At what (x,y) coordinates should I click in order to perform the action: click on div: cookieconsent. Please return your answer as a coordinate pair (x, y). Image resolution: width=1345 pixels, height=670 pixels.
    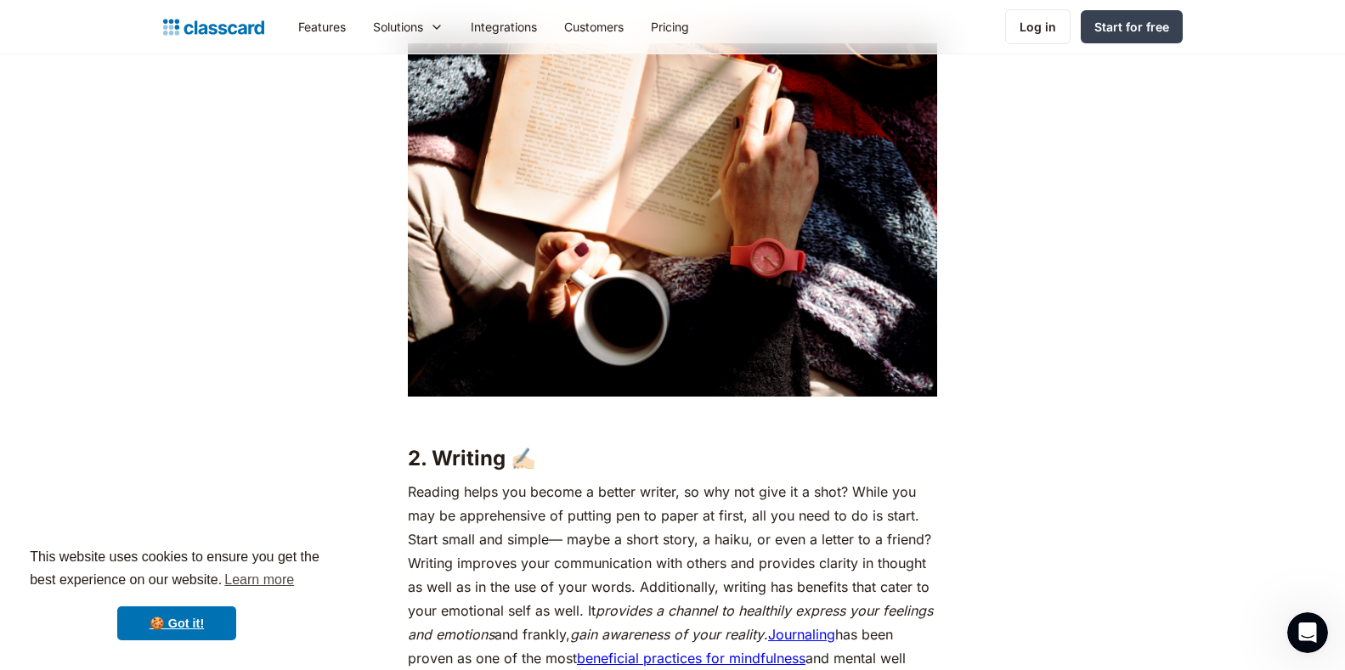
    Looking at the image, I should click on (177, 594).